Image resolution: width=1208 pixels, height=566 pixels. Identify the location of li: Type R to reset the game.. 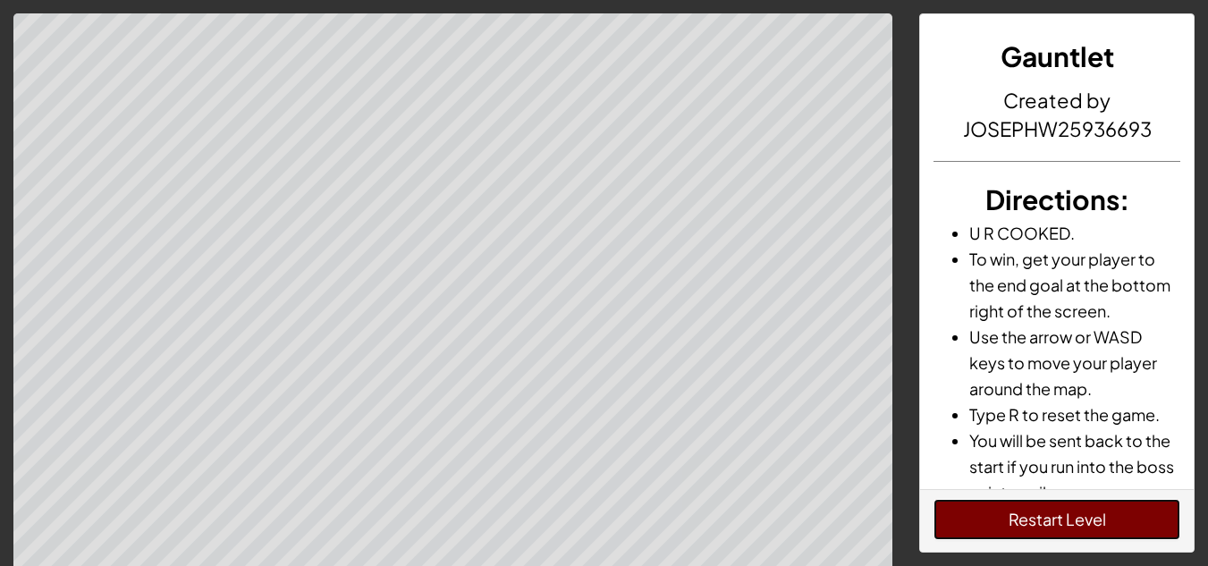
(1075, 414).